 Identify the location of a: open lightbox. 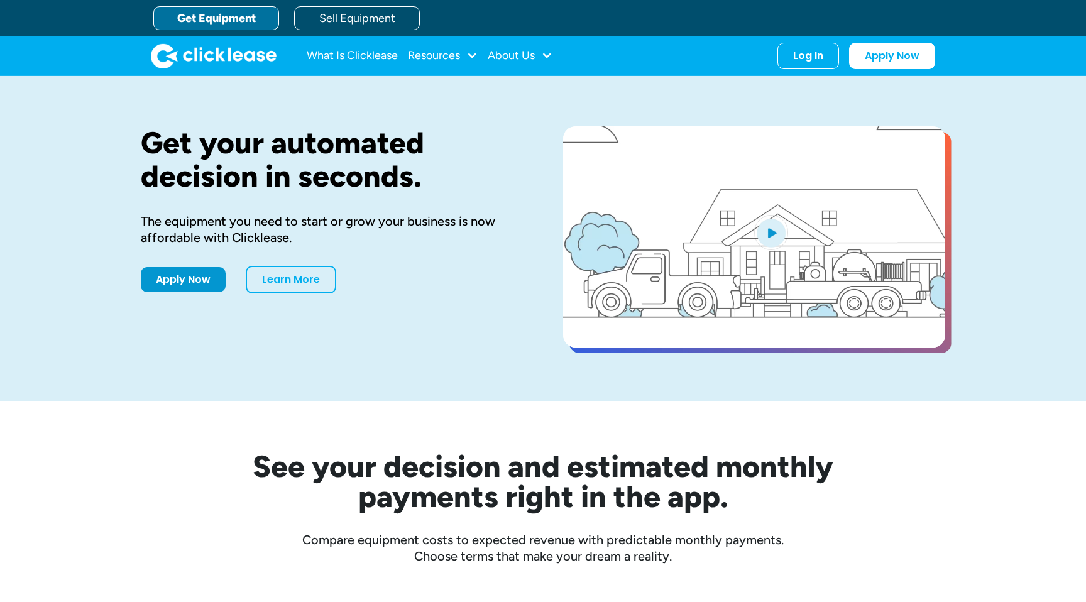
(754, 237).